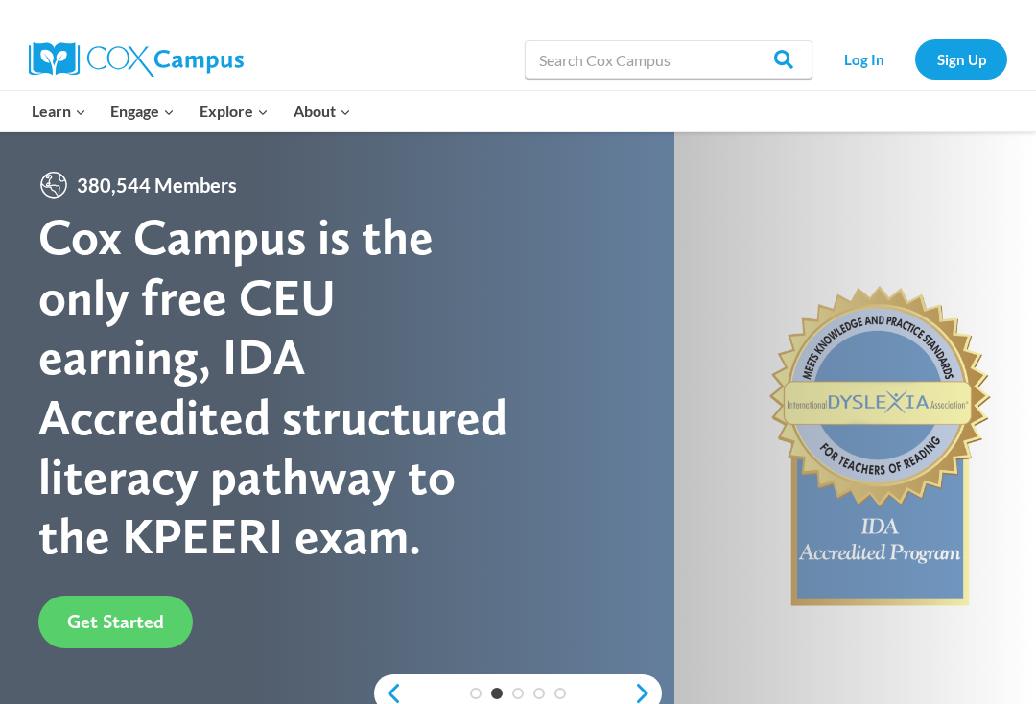  I want to click on a: 5, so click(560, 694).